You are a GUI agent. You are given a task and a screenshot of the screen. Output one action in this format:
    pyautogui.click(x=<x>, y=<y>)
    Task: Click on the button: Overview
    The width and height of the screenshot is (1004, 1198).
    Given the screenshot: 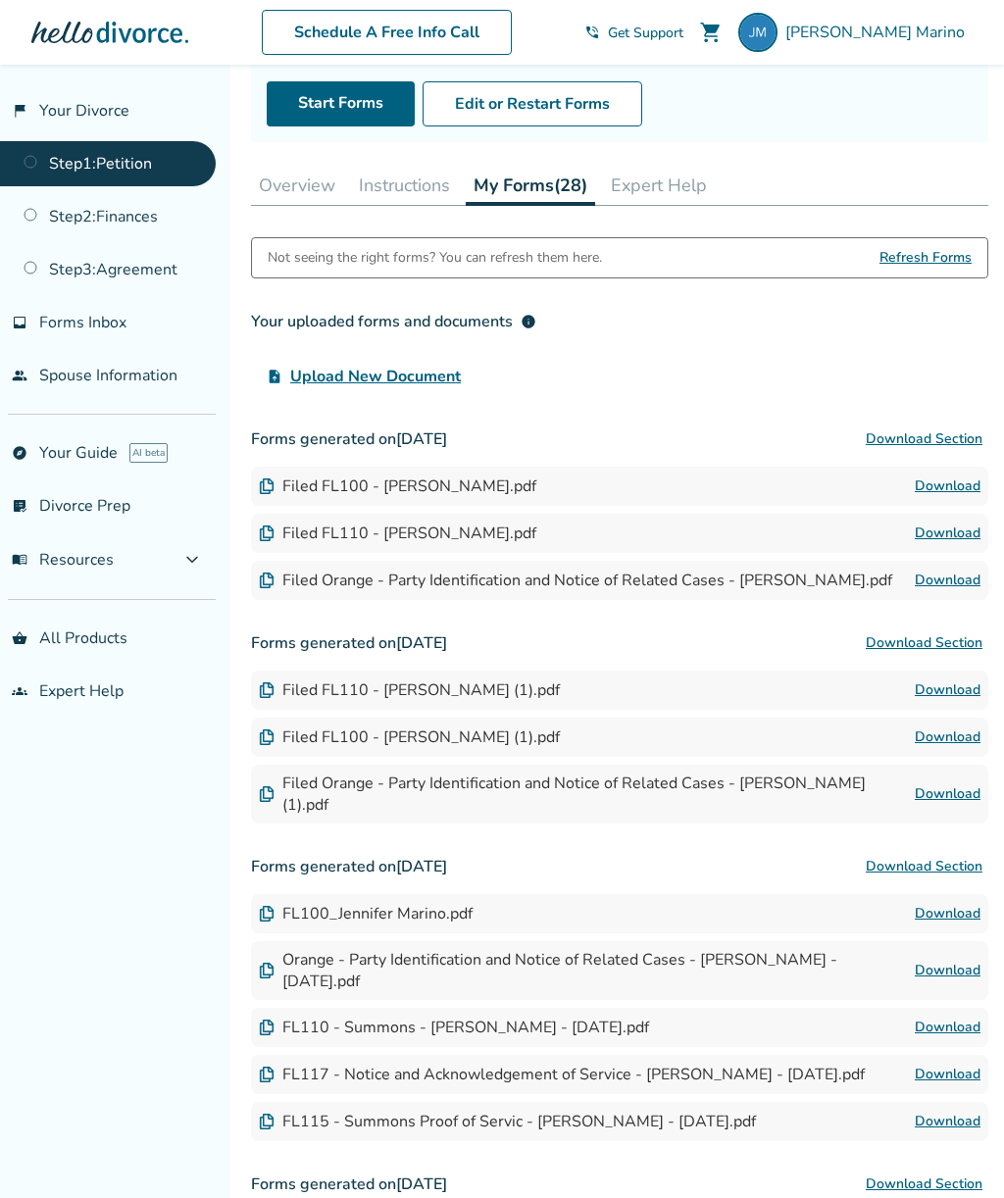 What is the action you would take?
    pyautogui.click(x=297, y=185)
    